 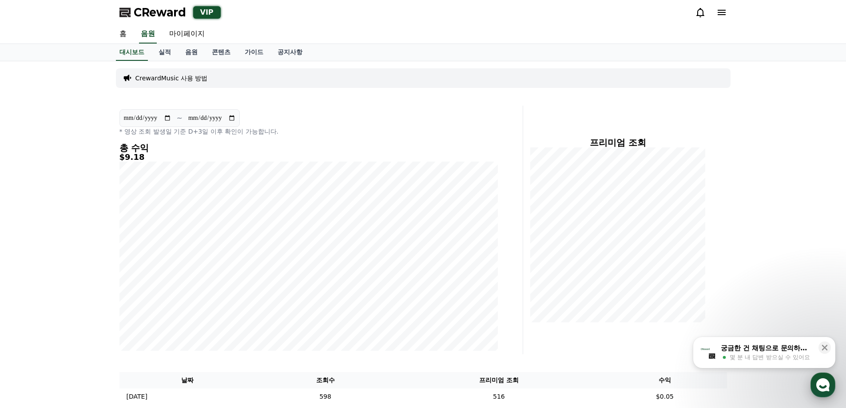 What do you see at coordinates (499, 380) in the screenshot?
I see `th: 프리미엄 조회` at bounding box center [499, 380].